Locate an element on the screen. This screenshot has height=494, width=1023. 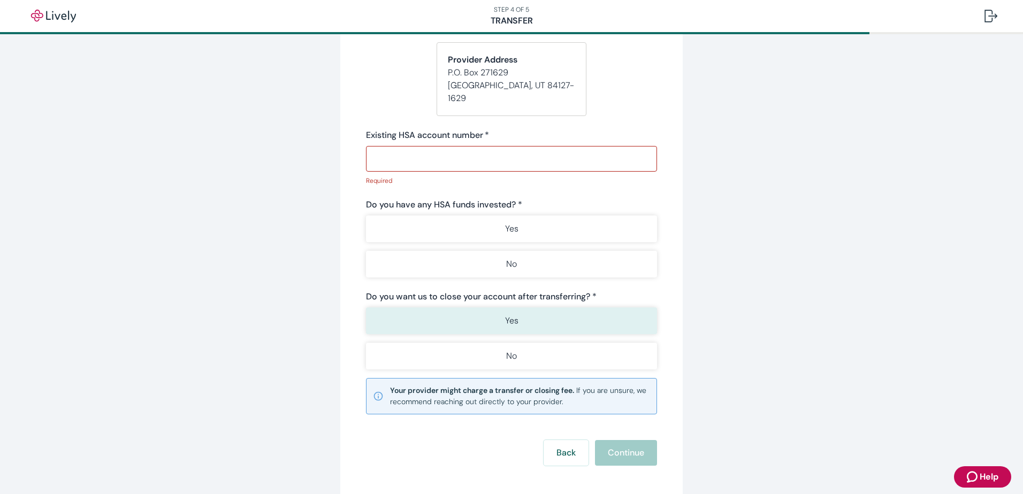
label: Do you have any HSA funds invested? * is located at coordinates (444, 205).